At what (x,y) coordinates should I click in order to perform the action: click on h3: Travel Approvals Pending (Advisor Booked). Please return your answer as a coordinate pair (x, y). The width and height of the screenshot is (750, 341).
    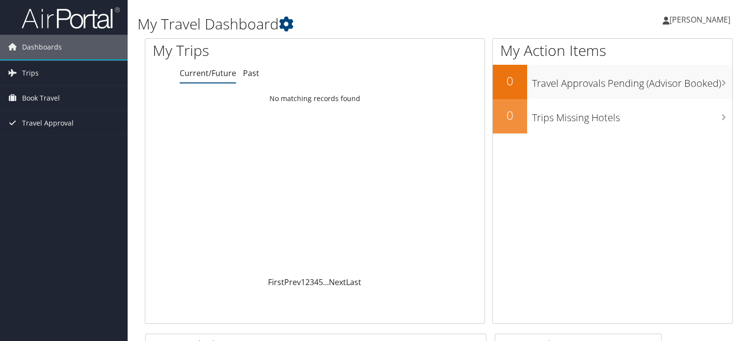
    Looking at the image, I should click on (632, 81).